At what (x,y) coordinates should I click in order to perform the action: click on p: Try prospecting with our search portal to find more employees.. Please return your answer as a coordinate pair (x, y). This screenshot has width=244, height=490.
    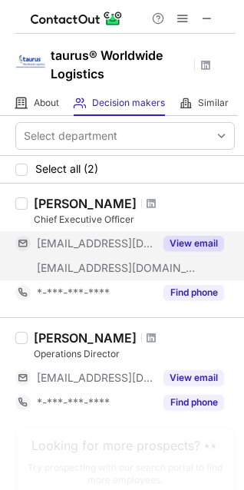
    Looking at the image, I should click on (125, 474).